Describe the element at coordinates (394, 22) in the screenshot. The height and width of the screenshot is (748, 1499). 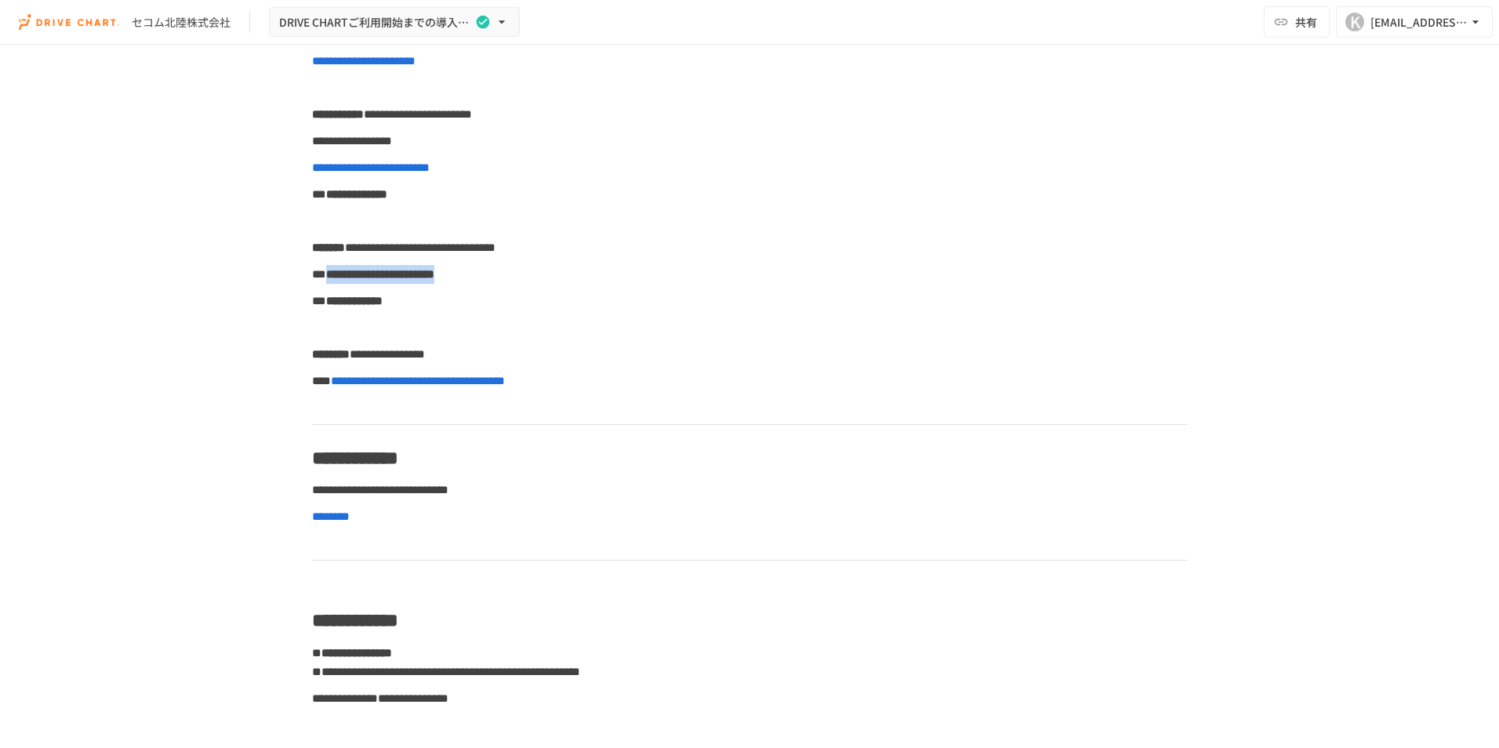
I see `button: DRIVE CHARTご利用開始までの導入支援ページ_v2.1` at that location.